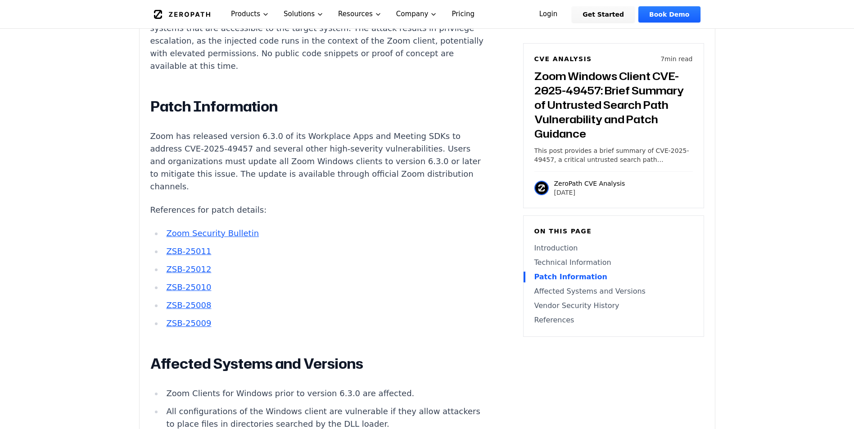 This screenshot has height=429, width=854. I want to click on a: Zoom Security Bulletin, so click(212, 233).